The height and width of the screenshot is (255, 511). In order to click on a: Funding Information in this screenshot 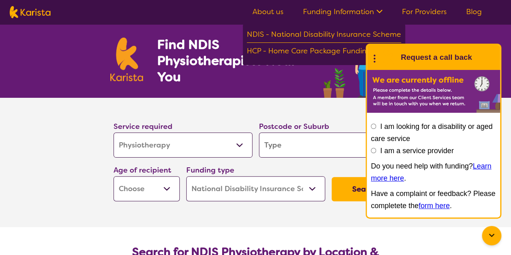, I will do `click(342, 12)`.